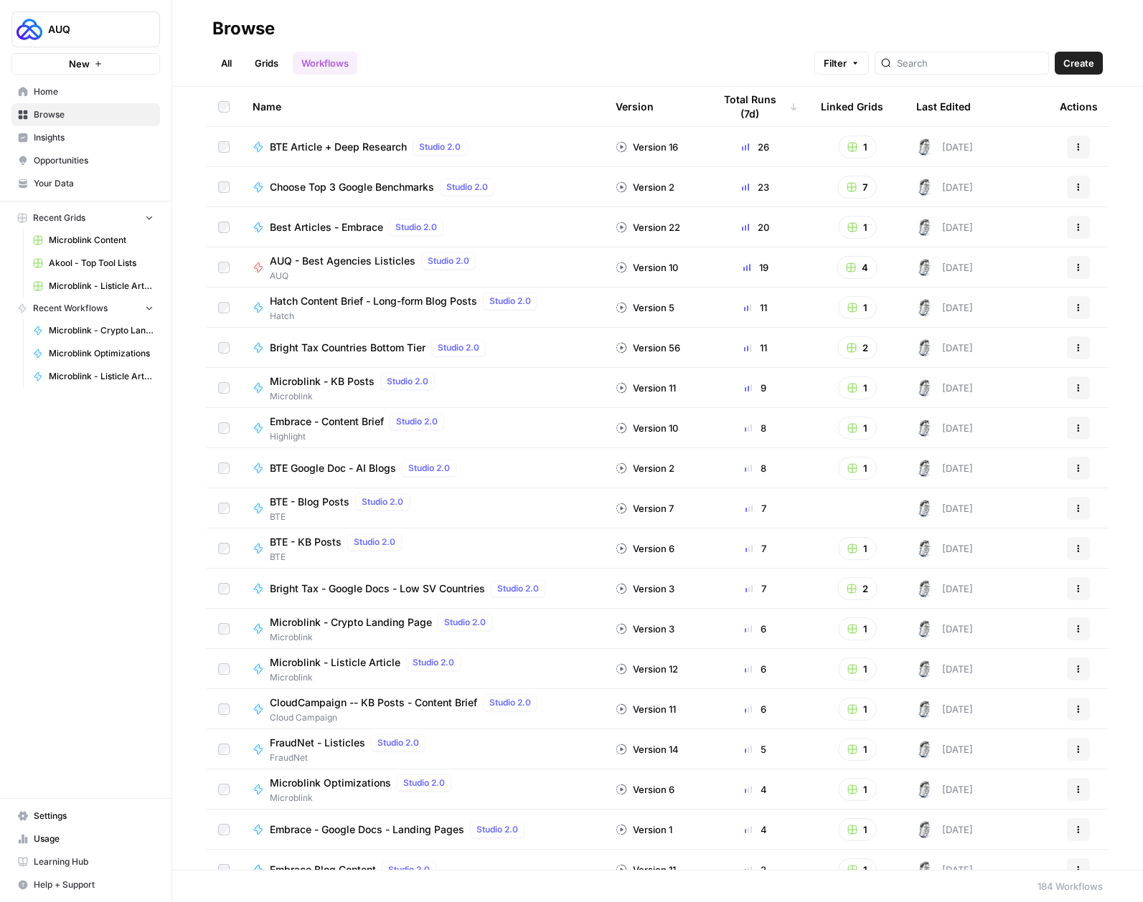 The width and height of the screenshot is (1143, 902). Describe the element at coordinates (645, 790) in the screenshot. I see `div: Version 6` at that location.